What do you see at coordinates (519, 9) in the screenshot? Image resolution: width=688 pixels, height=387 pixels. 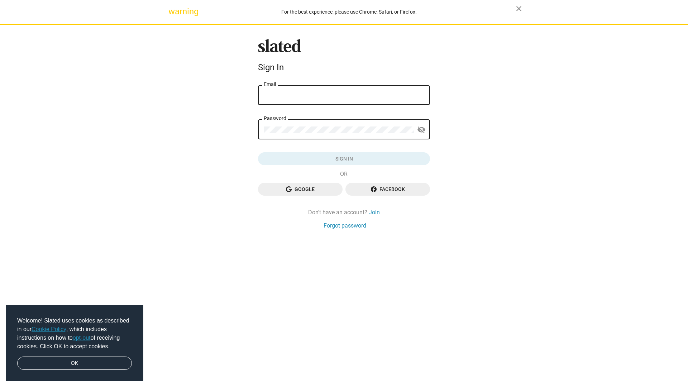 I see `mat-icon: close` at bounding box center [519, 9].